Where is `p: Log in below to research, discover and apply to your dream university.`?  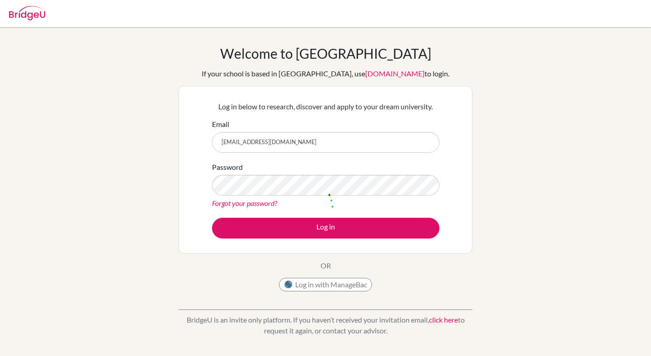
p: Log in below to research, discover and apply to your dream university. is located at coordinates (326, 107).